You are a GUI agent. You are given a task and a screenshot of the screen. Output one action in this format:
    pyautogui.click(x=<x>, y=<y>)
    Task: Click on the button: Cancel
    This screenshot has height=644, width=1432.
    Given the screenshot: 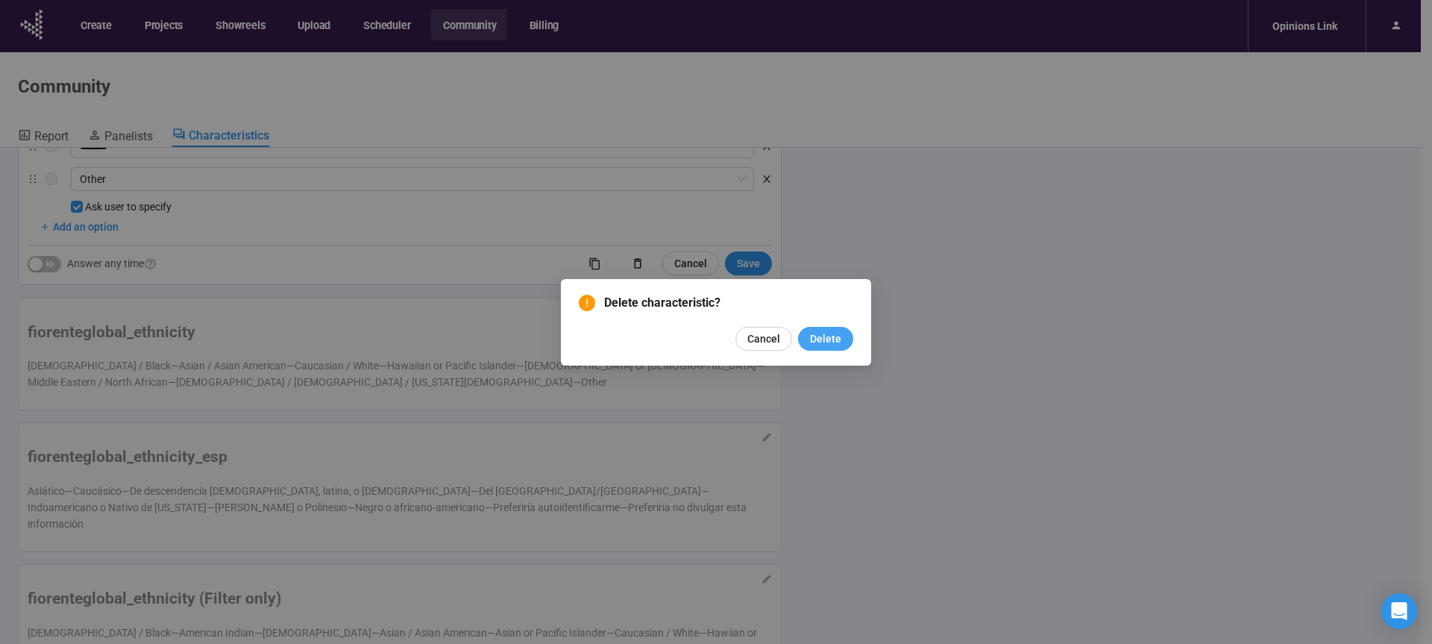 What is the action you would take?
    pyautogui.click(x=764, y=339)
    